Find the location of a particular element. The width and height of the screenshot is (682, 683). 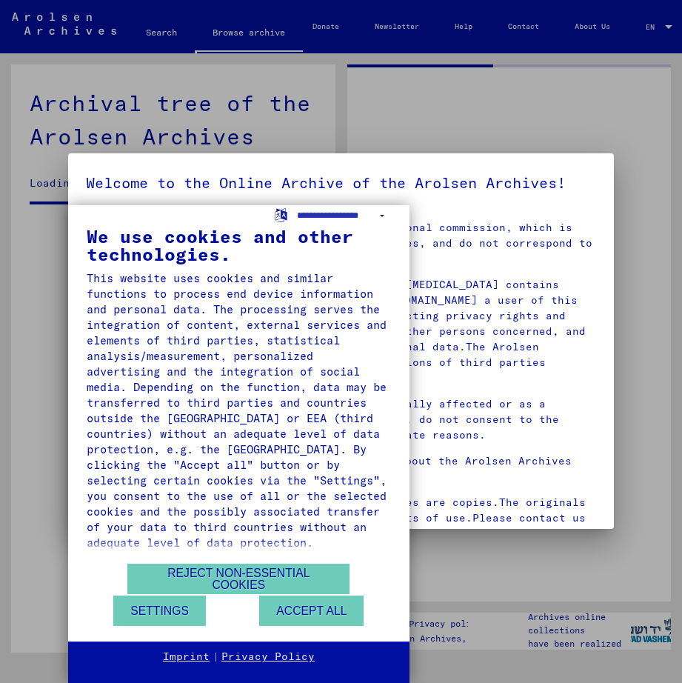

button: Accept all is located at coordinates (311, 611).